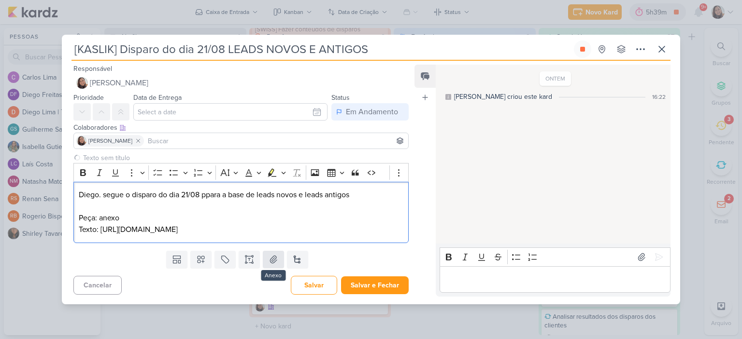 The image size is (742, 339). I want to click on label: Prioridade, so click(88, 98).